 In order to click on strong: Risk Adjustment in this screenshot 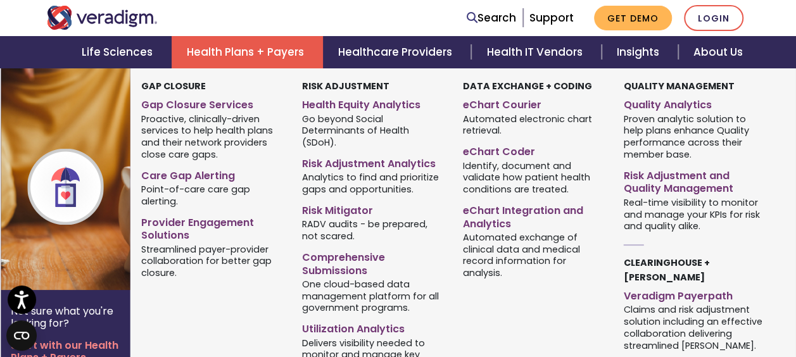, I will do `click(346, 86)`.